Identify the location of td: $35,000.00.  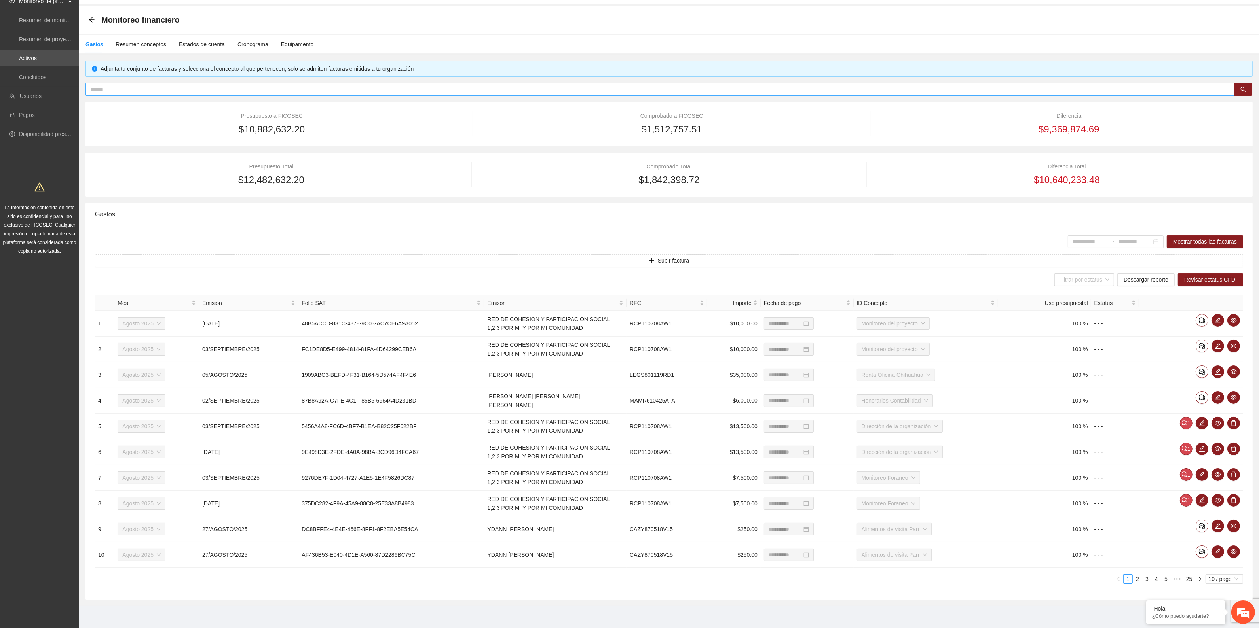
(734, 375).